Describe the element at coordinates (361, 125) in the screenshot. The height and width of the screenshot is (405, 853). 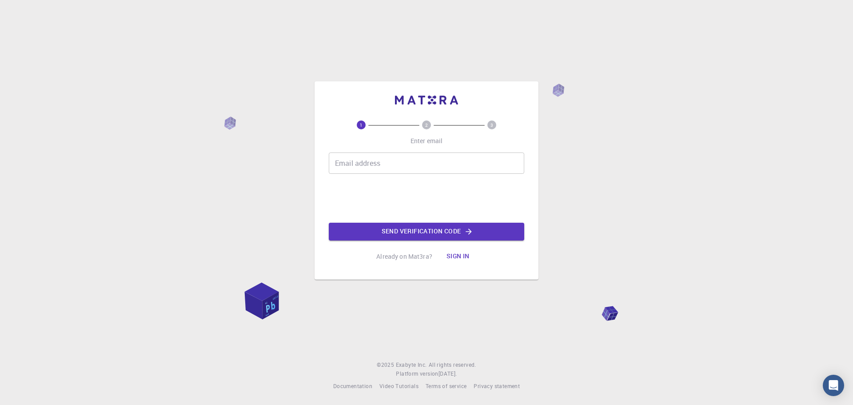
I see `text: 1` at that location.